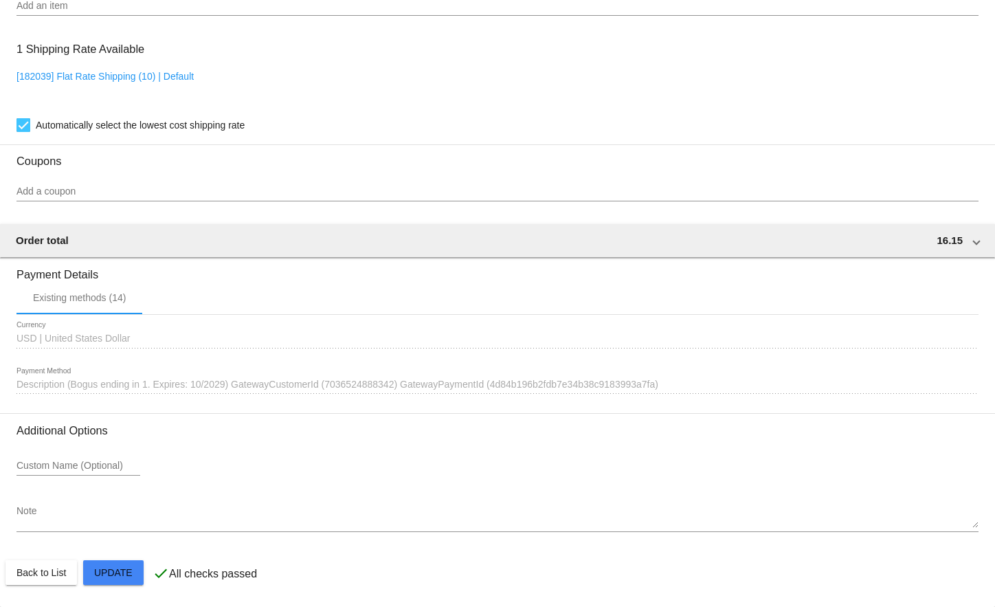 The image size is (995, 607). What do you see at coordinates (950, 240) in the screenshot?
I see `span: 16.15` at bounding box center [950, 240].